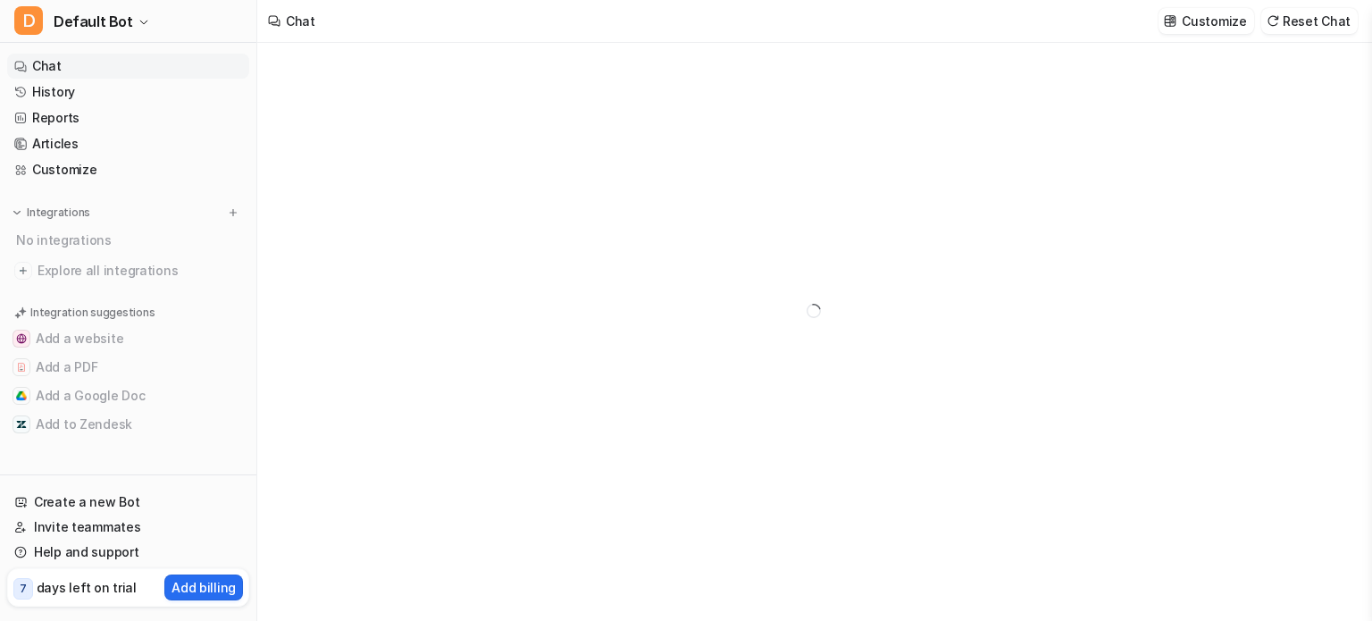 This screenshot has height=621, width=1372. Describe the element at coordinates (204, 587) in the screenshot. I see `button: Add billing` at that location.